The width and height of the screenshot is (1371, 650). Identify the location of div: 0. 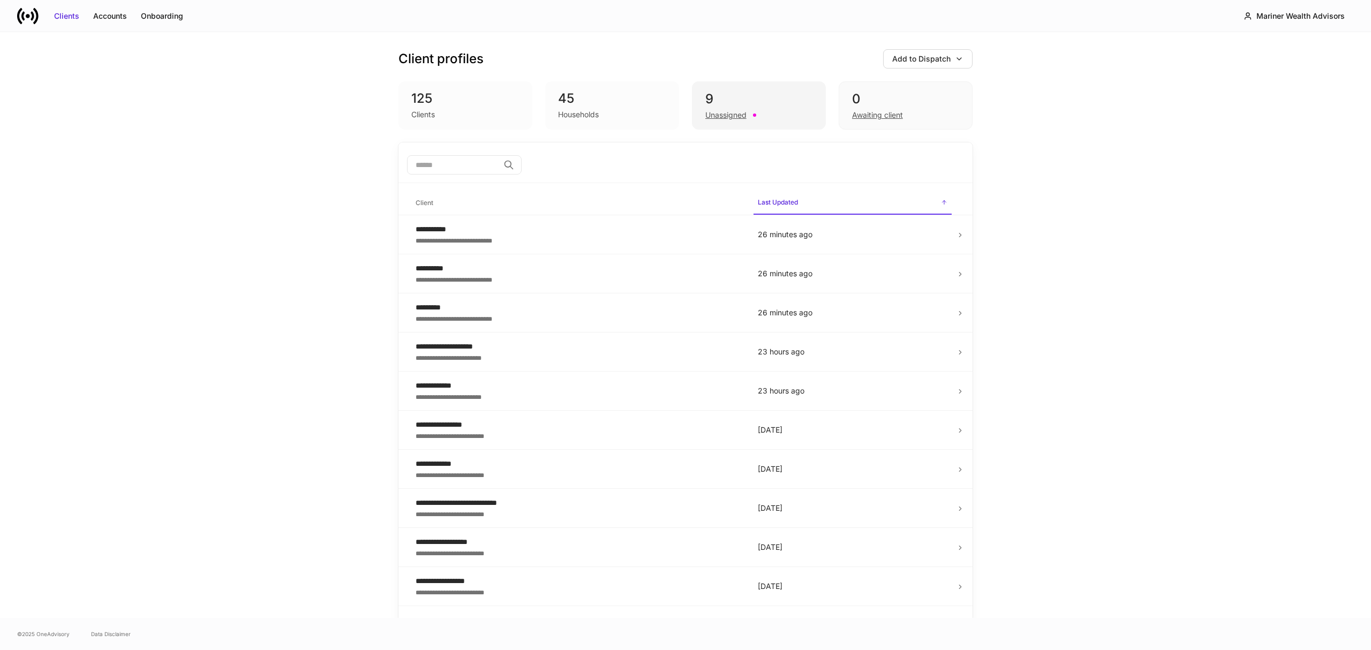
(906, 99).